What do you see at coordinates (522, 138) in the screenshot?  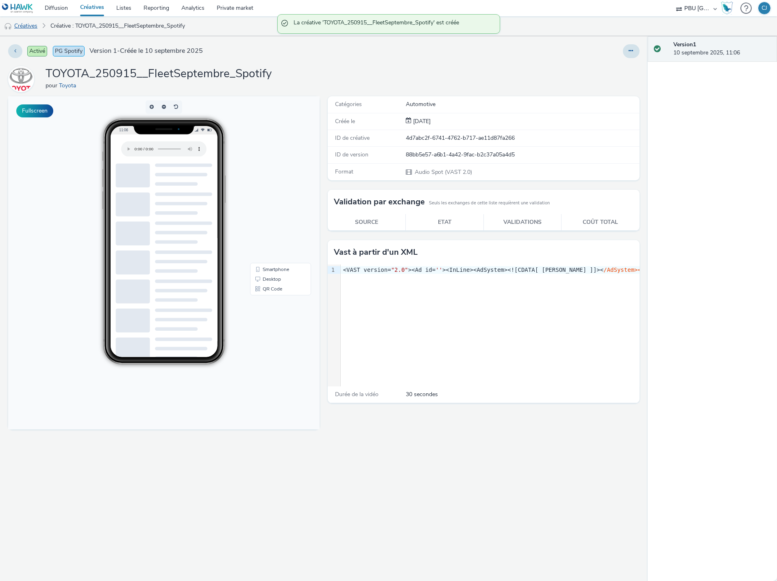 I see `div: 4d7abc2f-6741-4762-b717-ae11d87fa266` at bounding box center [522, 138].